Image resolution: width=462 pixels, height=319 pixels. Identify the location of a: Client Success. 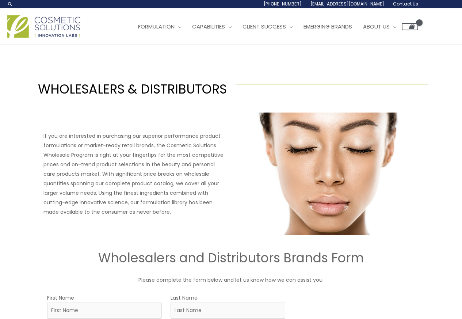
(267, 27).